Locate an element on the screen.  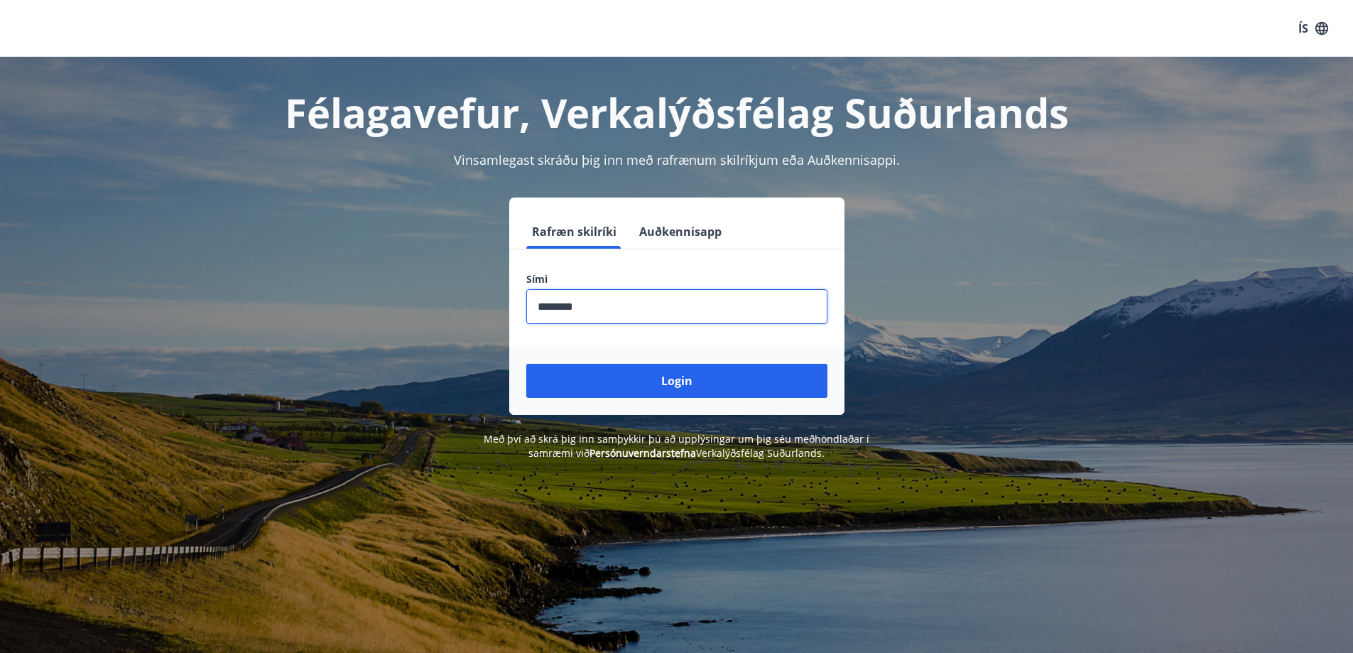
button: Login is located at coordinates (677, 381).